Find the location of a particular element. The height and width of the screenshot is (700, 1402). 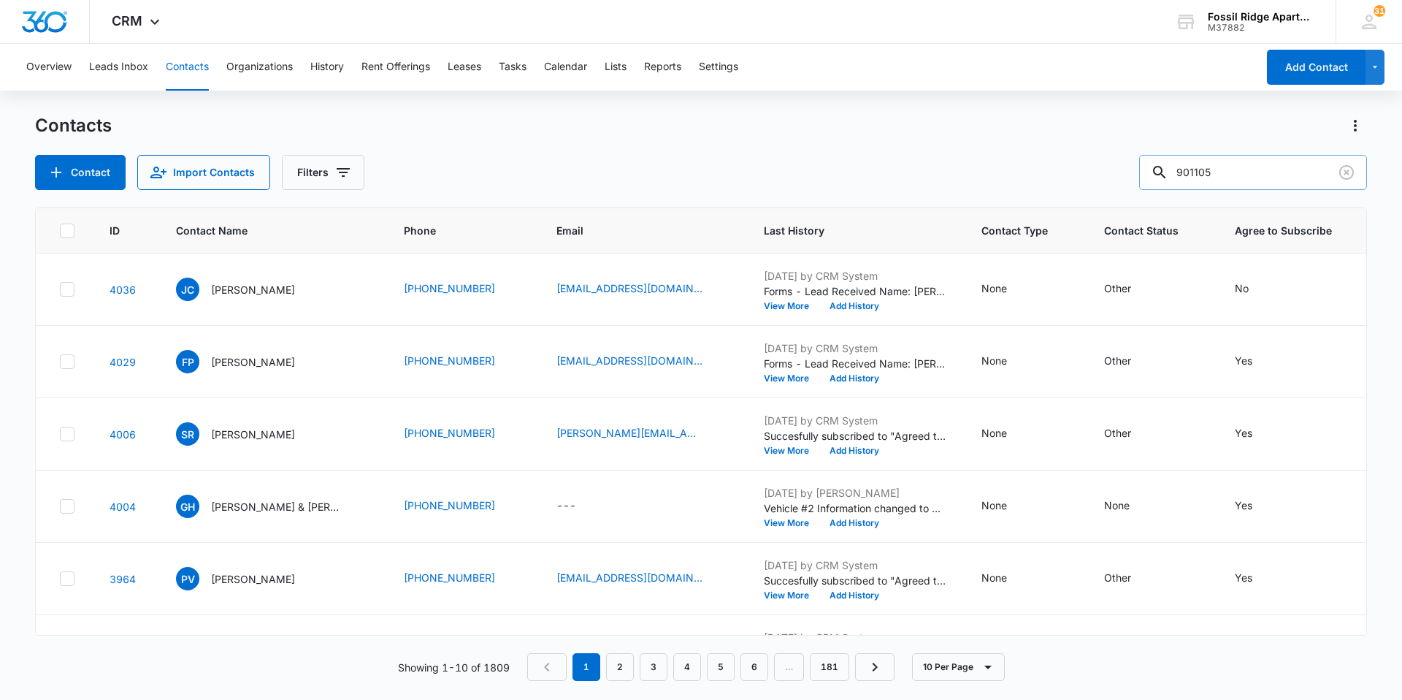

input: Search Contacts is located at coordinates (1253, 172).